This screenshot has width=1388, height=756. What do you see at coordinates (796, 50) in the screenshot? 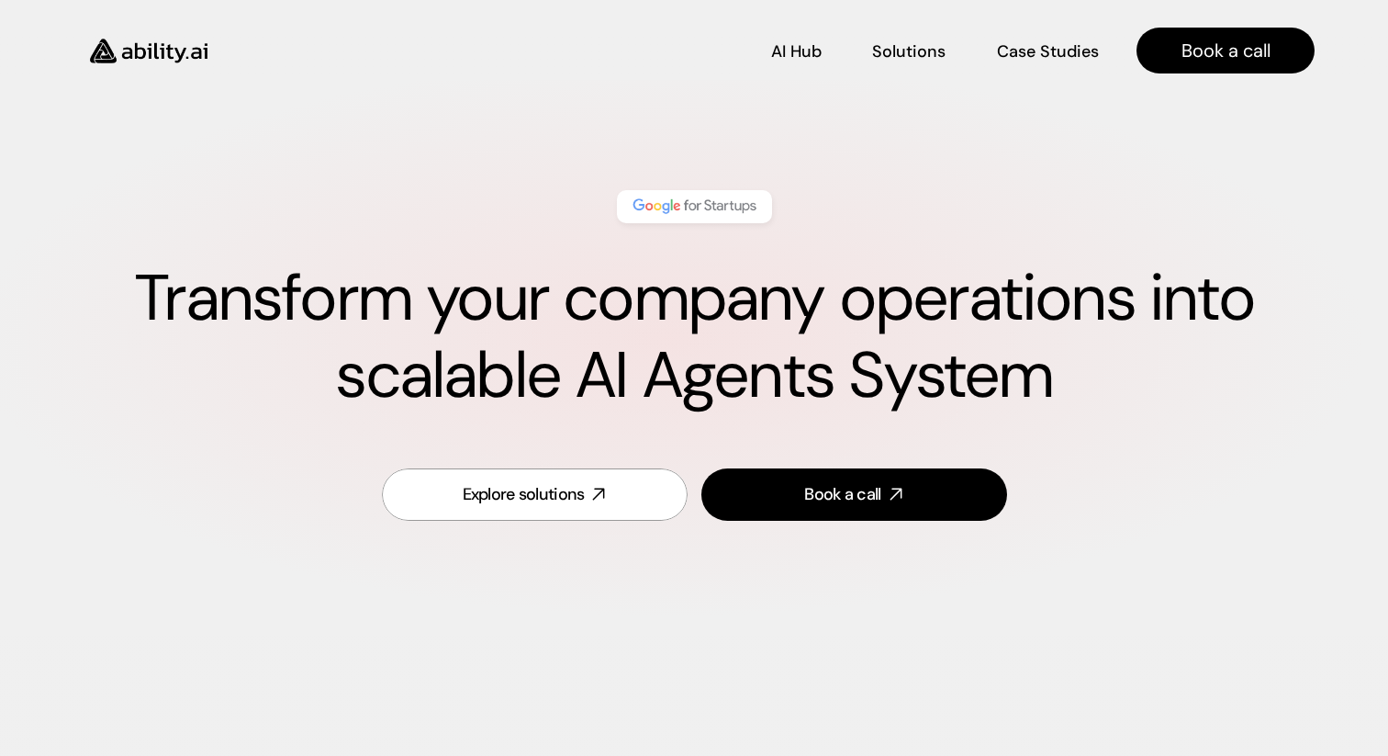
I see `a: AI Hub` at bounding box center [796, 50].